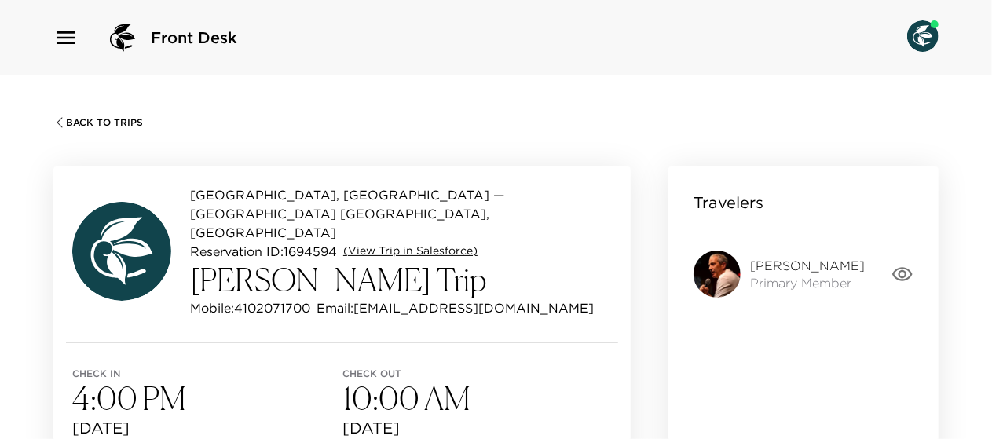 This screenshot has height=439, width=992. I want to click on img: logo, so click(123, 38).